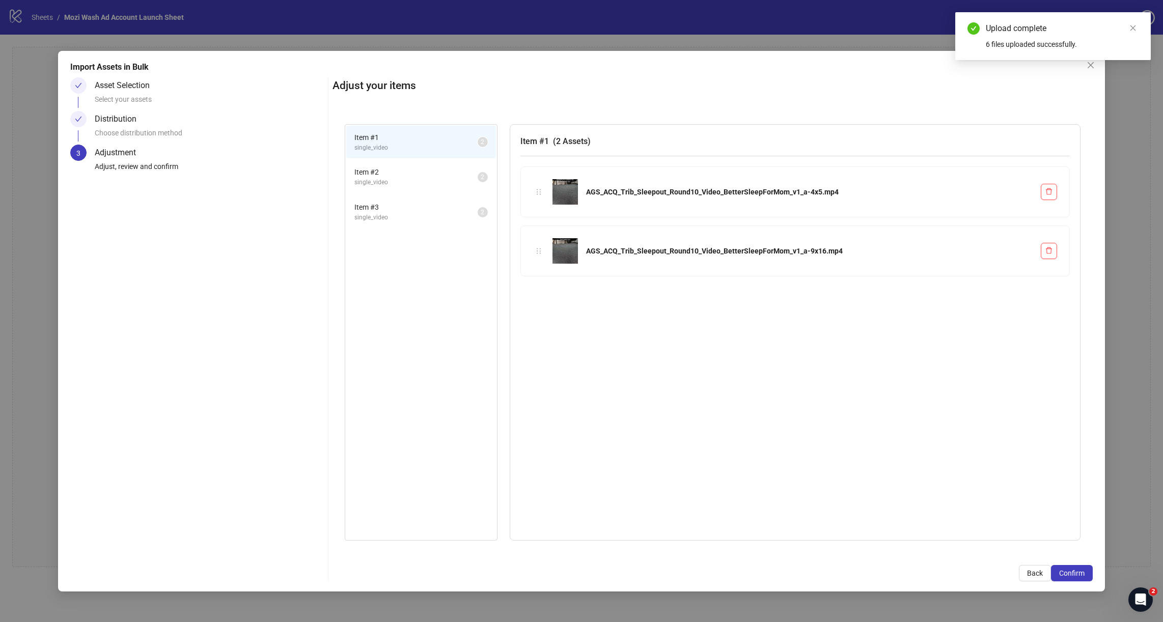 The image size is (1163, 622). I want to click on button: Back, so click(1035, 573).